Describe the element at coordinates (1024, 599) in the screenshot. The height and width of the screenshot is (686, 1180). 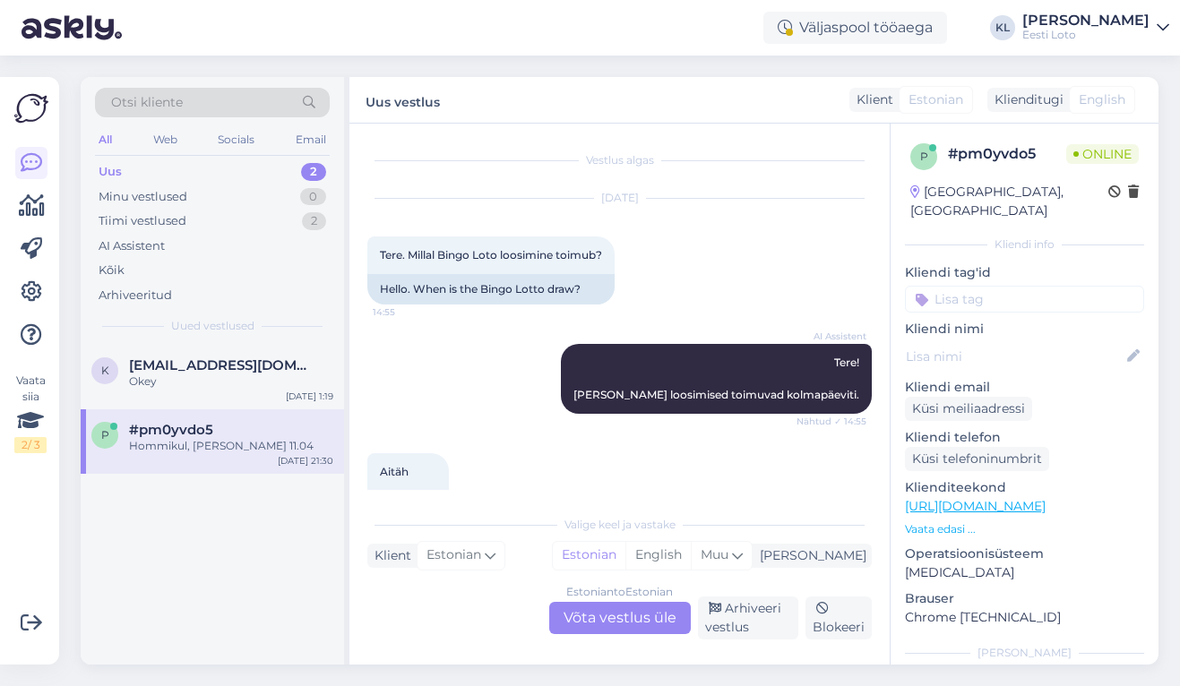
I see `p: Brauser` at that location.